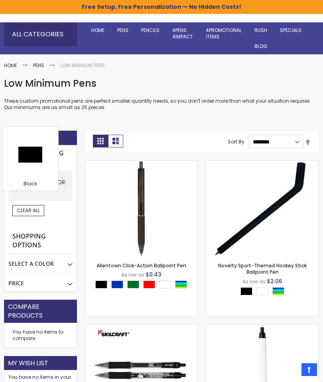  What do you see at coordinates (261, 46) in the screenshot?
I see `span: Blog` at bounding box center [261, 46].